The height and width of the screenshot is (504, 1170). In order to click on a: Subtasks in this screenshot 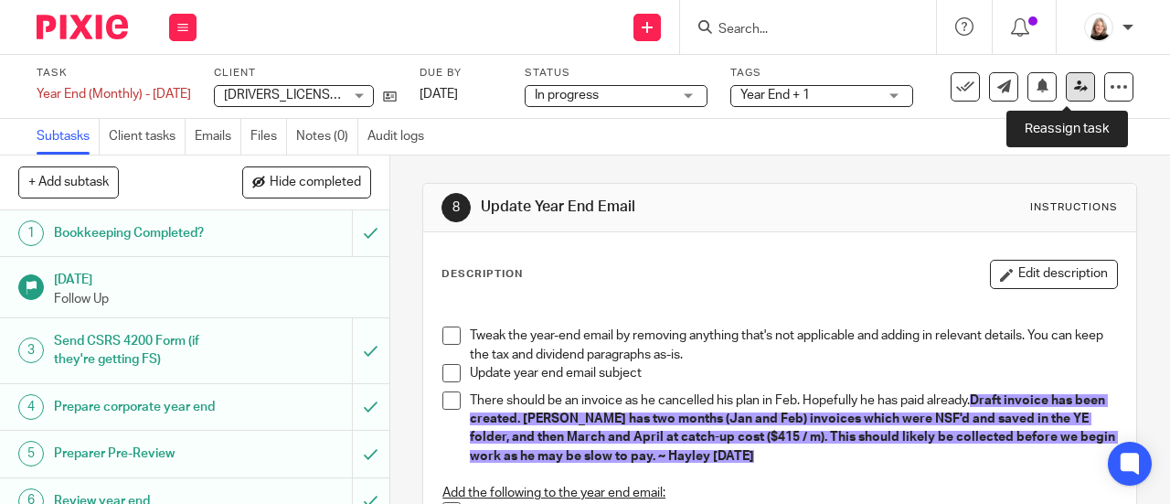, I will do `click(68, 136)`.